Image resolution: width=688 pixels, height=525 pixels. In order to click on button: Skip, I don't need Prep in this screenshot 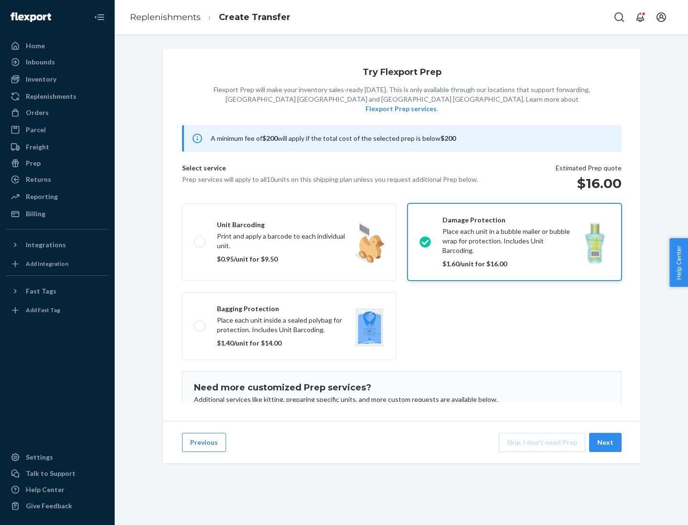, I will do `click(542, 443)`.